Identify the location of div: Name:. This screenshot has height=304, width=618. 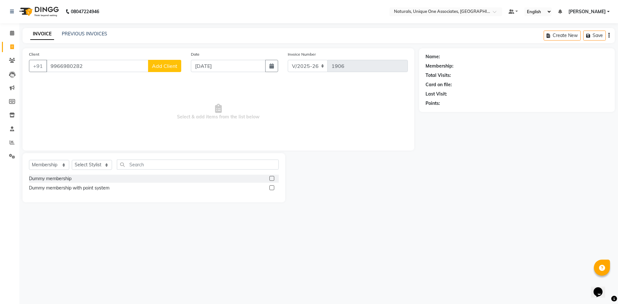
(433, 57).